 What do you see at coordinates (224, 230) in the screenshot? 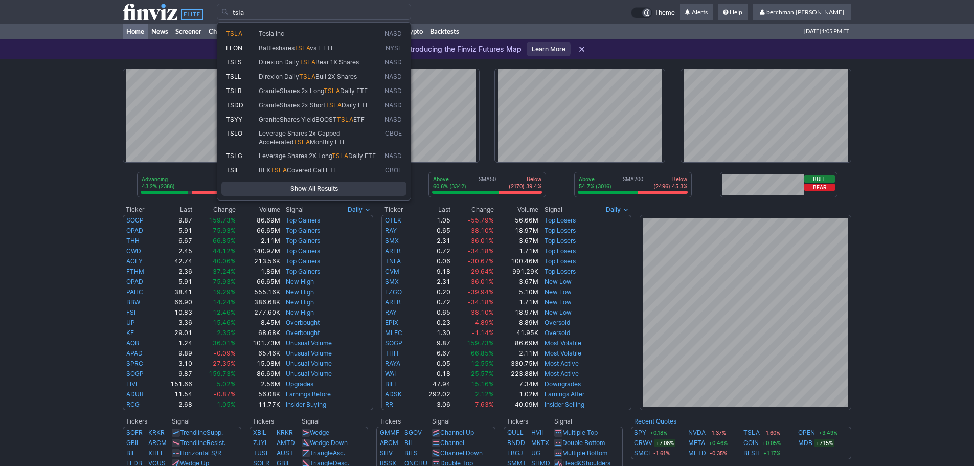
I see `span: 75.93%` at bounding box center [224, 230].